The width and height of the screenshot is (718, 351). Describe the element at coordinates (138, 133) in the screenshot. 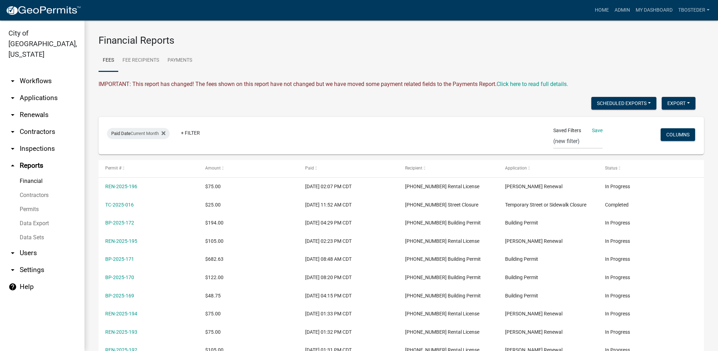

I see `div: Current Month` at that location.